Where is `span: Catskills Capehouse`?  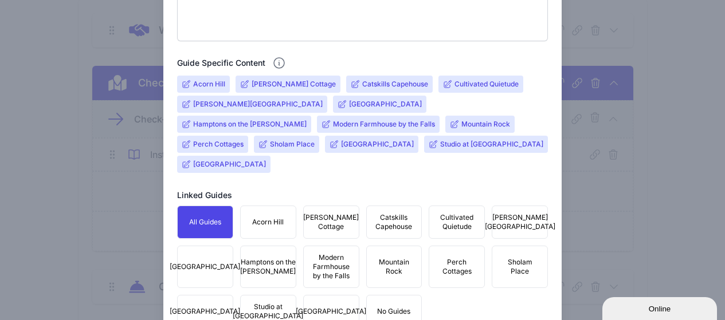
span: Catskills Capehouse is located at coordinates (394, 222).